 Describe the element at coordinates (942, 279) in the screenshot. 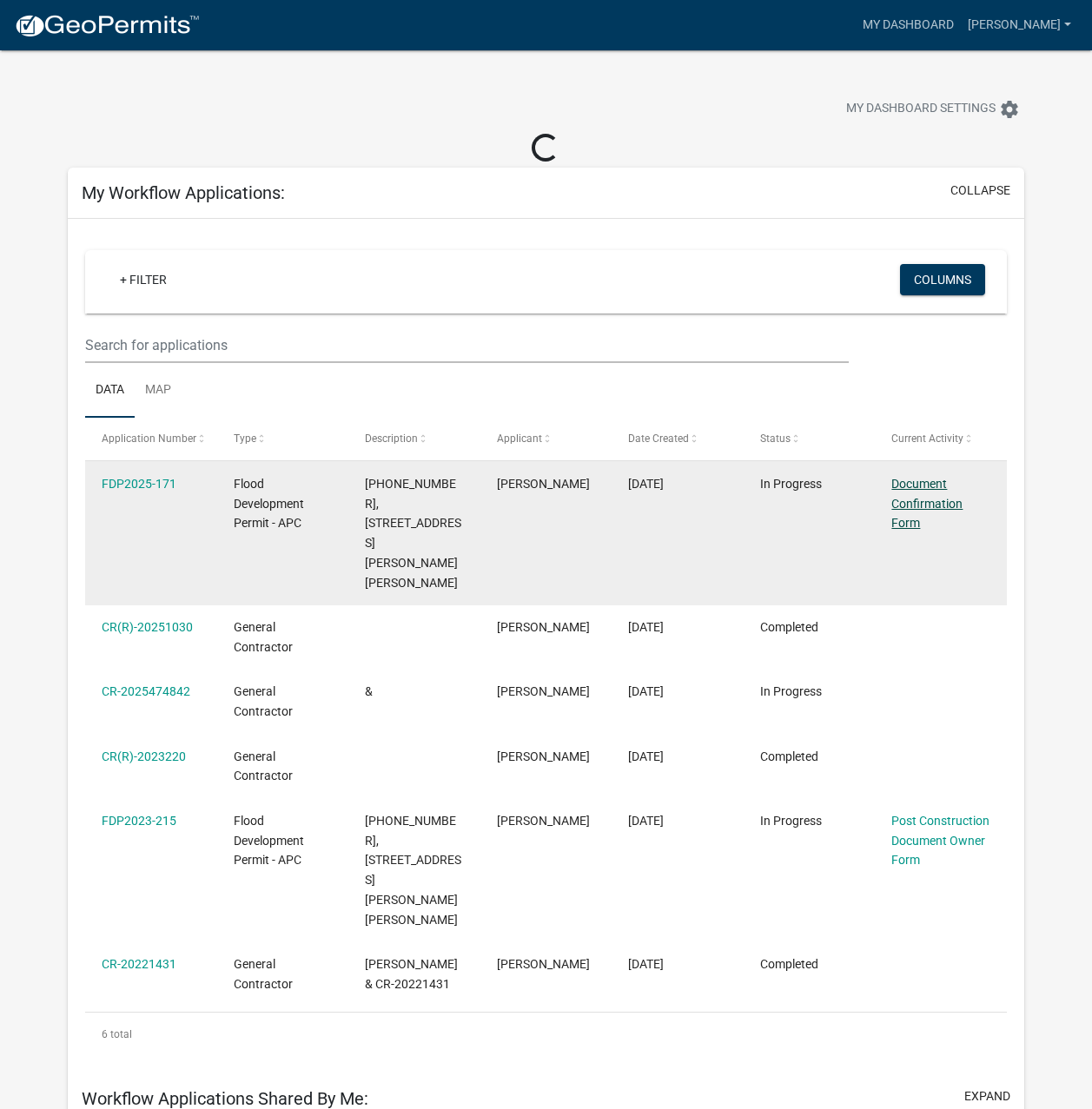

I see `button: Columns` at that location.